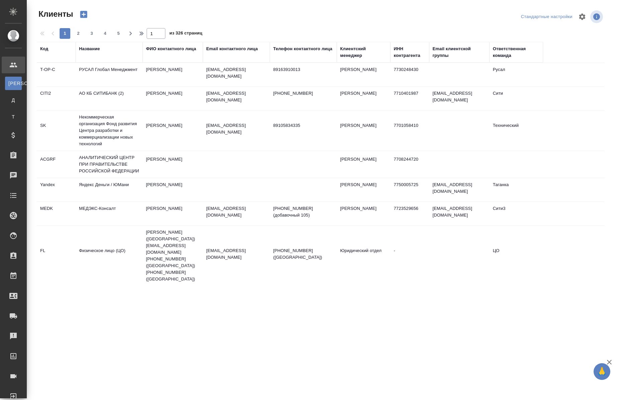 The width and height of the screenshot is (617, 400). What do you see at coordinates (517, 98) in the screenshot?
I see `td: Сити` at bounding box center [517, 98].